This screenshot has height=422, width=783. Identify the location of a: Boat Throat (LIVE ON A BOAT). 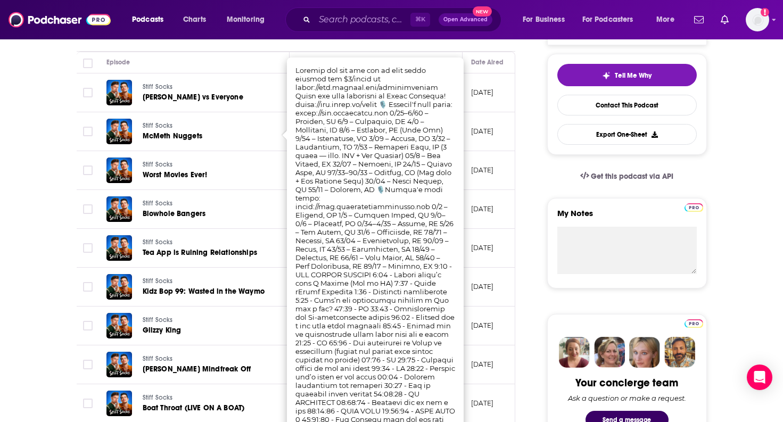
(206, 408).